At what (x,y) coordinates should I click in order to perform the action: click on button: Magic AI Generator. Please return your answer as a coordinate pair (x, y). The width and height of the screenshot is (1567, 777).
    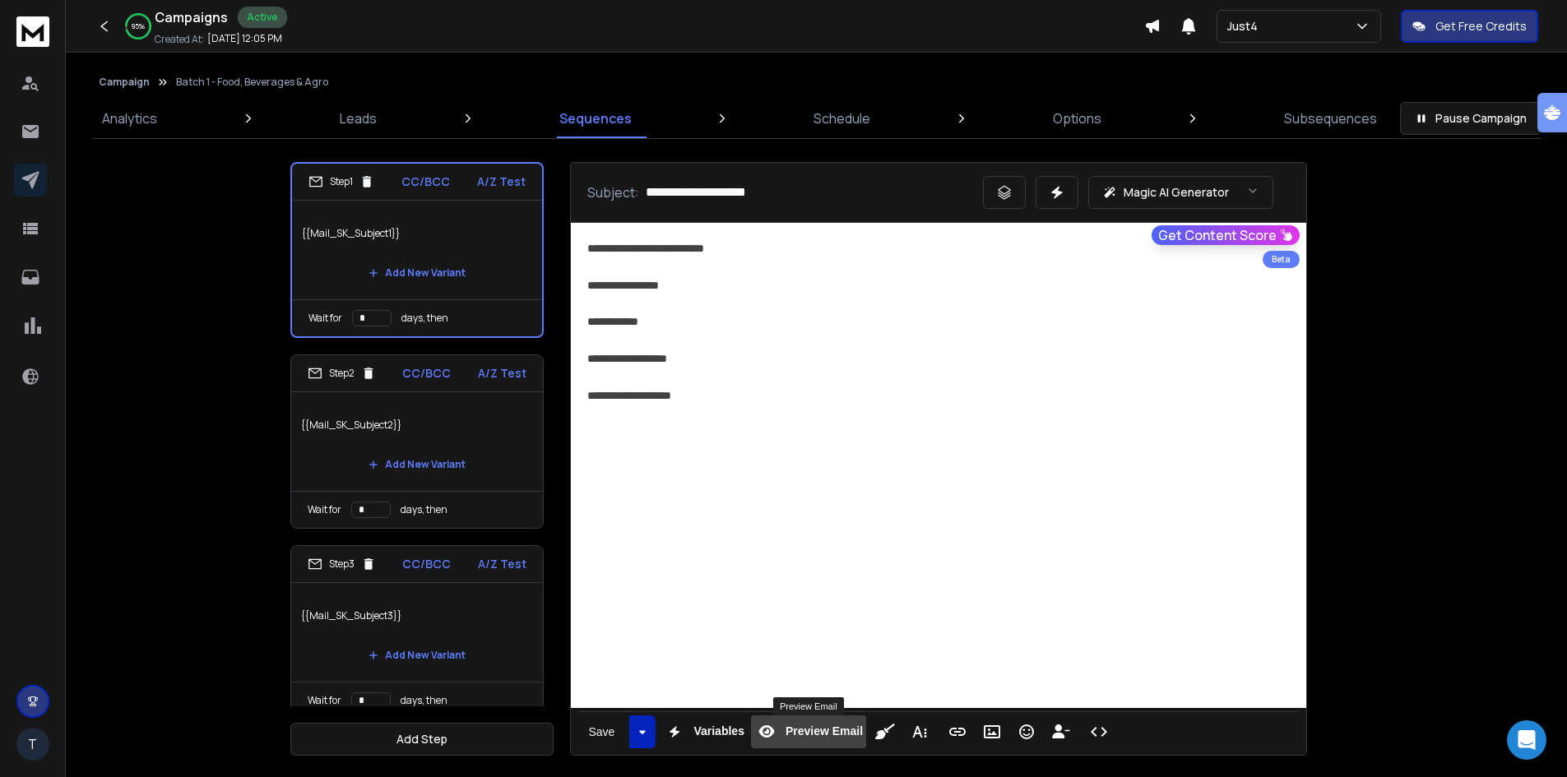
    Looking at the image, I should click on (1180, 192).